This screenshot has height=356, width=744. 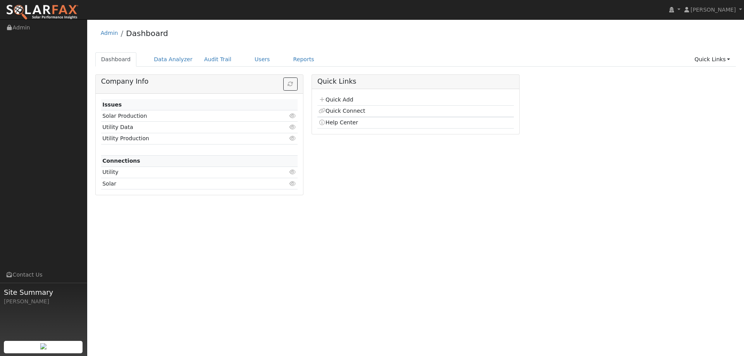 What do you see at coordinates (199, 81) in the screenshot?
I see `h5: Company Info` at bounding box center [199, 81].